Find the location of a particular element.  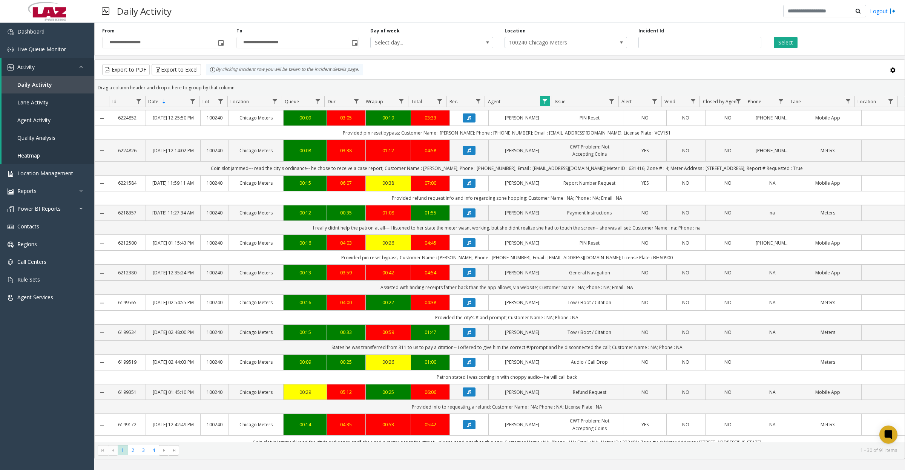

span: Call Centers is located at coordinates (32, 262).